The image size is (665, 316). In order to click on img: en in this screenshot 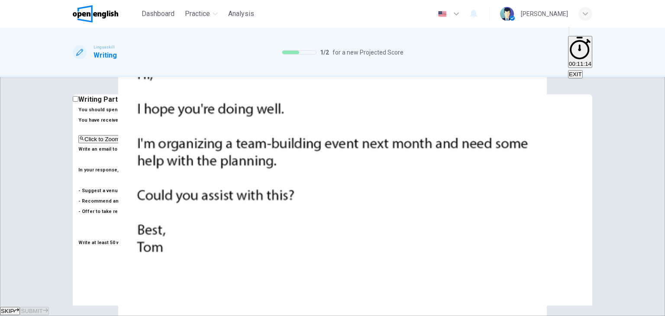, I will do `click(442, 14)`.